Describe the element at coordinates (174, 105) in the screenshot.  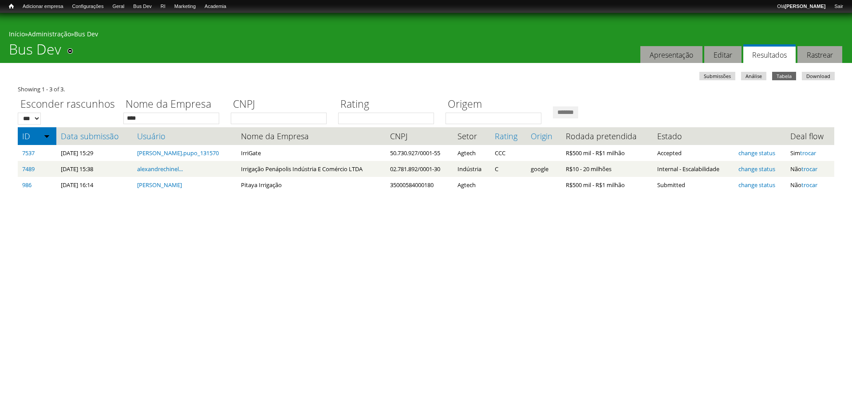
I see `label: Nome da Empresa` at that location.